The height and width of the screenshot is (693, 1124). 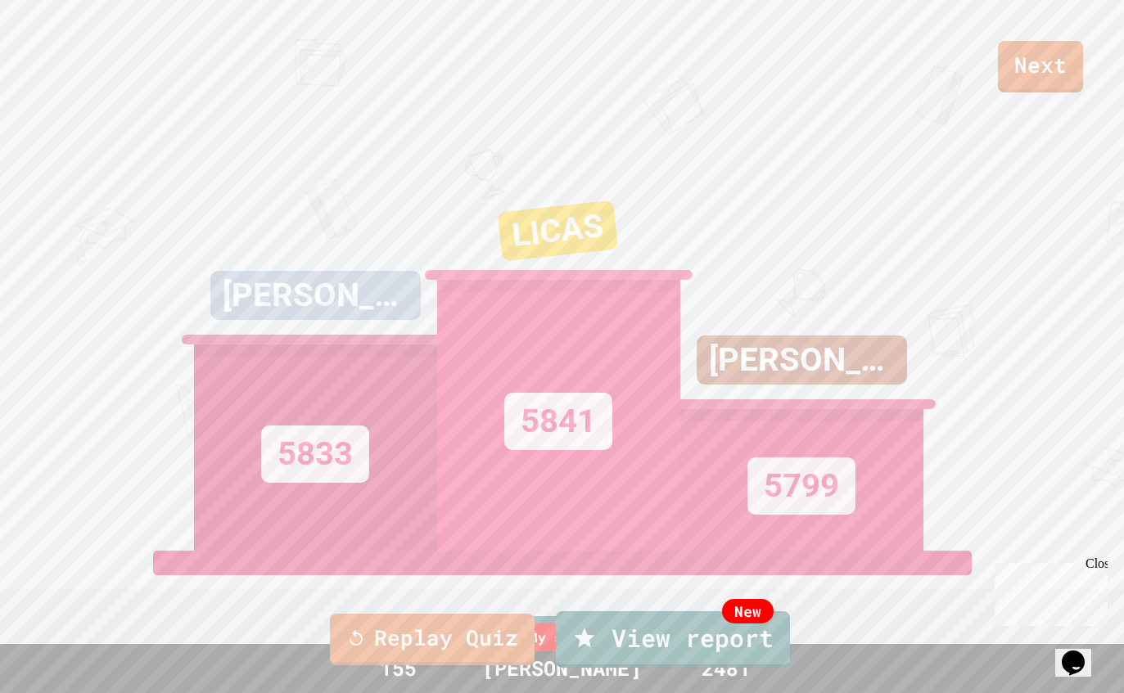 What do you see at coordinates (801, 486) in the screenshot?
I see `div: 5799` at bounding box center [801, 486].